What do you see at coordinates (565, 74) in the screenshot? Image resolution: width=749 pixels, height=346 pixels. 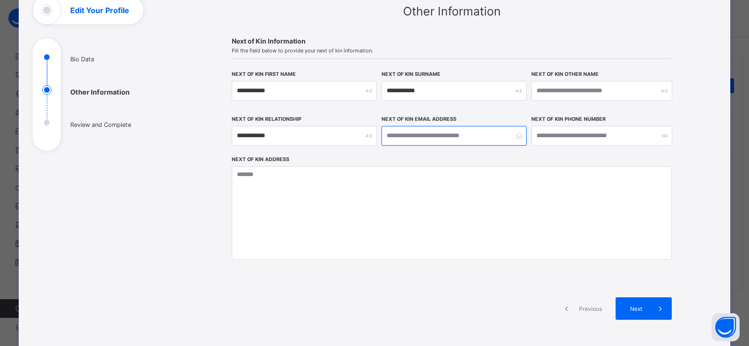 I see `label: Next of Kin Other Name` at bounding box center [565, 74].